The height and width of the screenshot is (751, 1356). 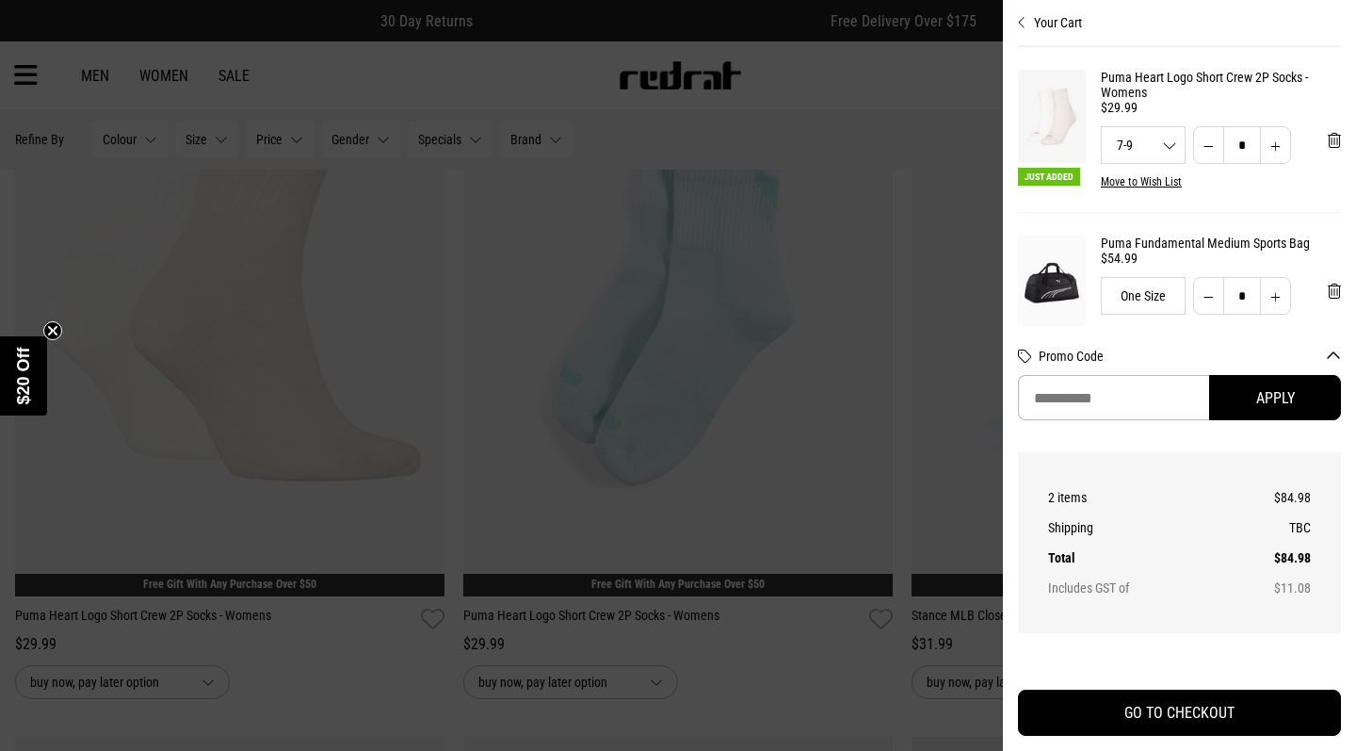 I want to click on div: One Size, so click(x=1144, y=296).